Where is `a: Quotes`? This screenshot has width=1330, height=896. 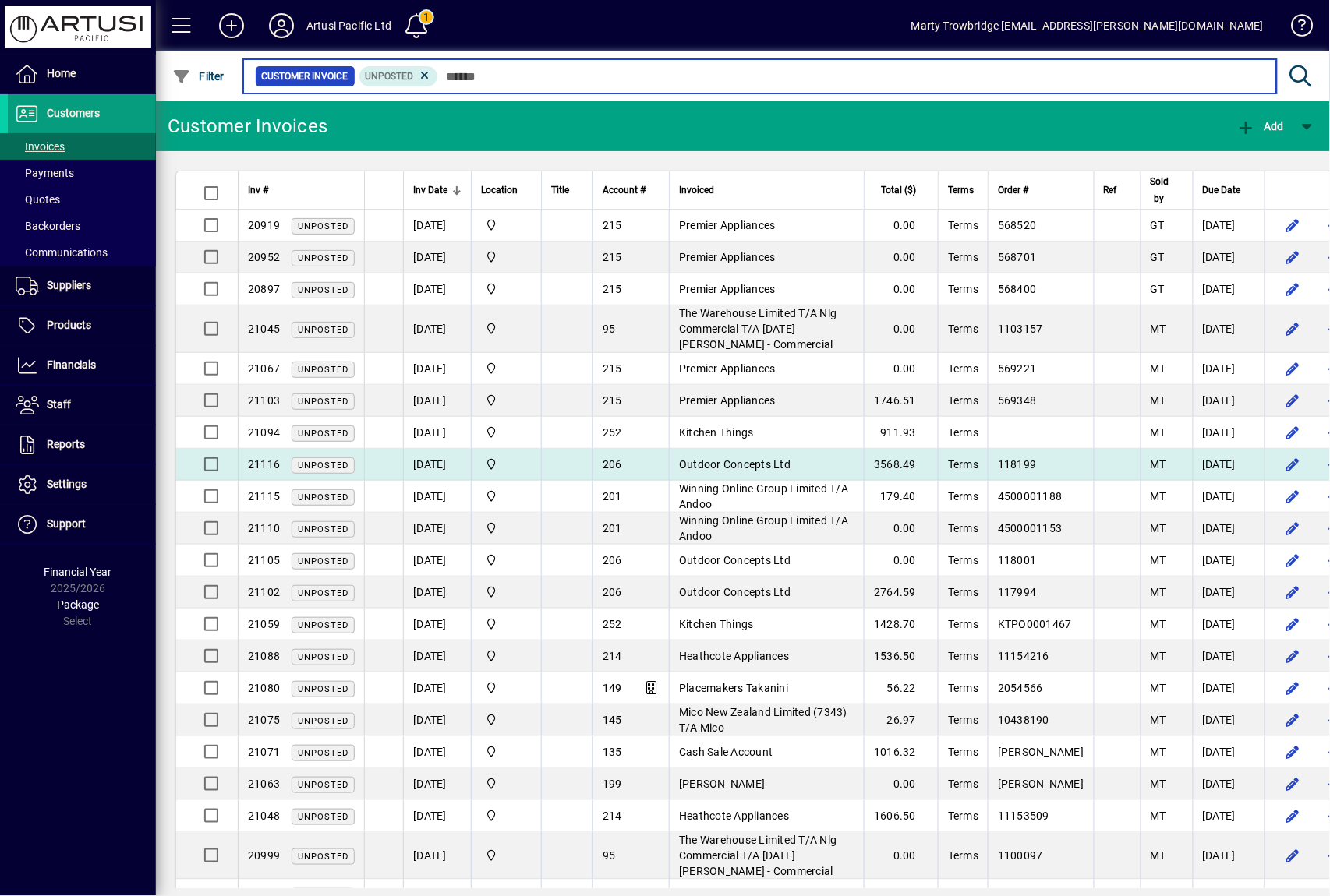 a: Quotes is located at coordinates (82, 200).